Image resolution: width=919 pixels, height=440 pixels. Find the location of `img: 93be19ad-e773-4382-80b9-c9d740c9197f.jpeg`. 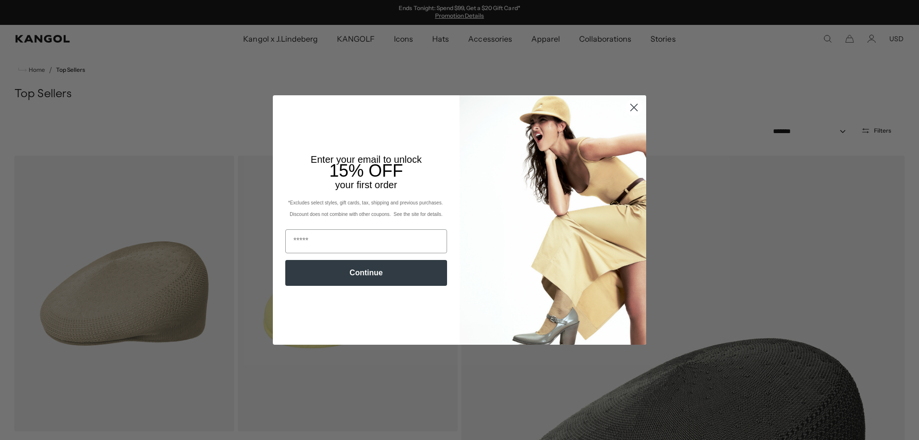

img: 93be19ad-e773-4382-80b9-c9d740c9197f.jpeg is located at coordinates (553, 220).